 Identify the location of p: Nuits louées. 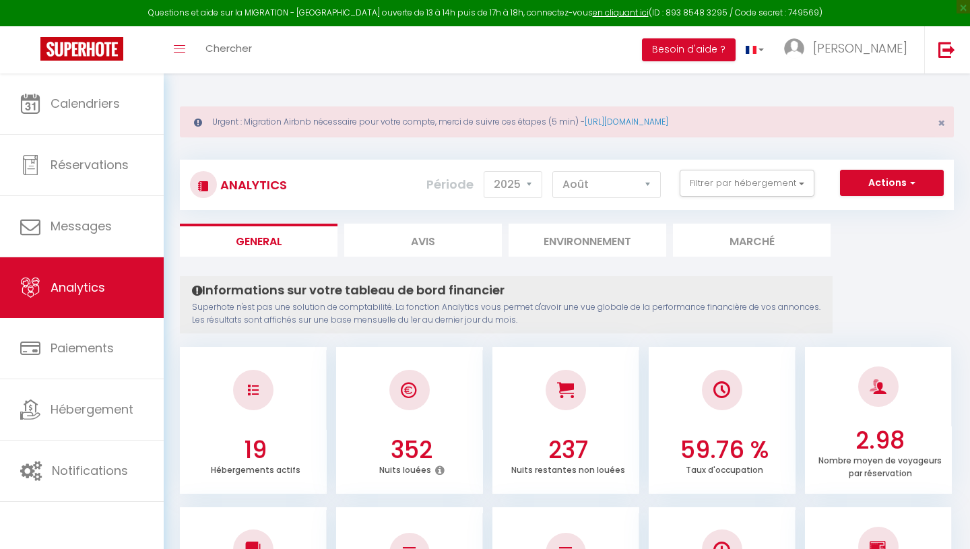
(405, 468).